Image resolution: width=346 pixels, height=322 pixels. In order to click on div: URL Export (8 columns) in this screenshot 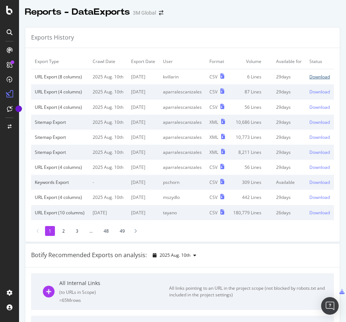, I will do `click(60, 76)`.